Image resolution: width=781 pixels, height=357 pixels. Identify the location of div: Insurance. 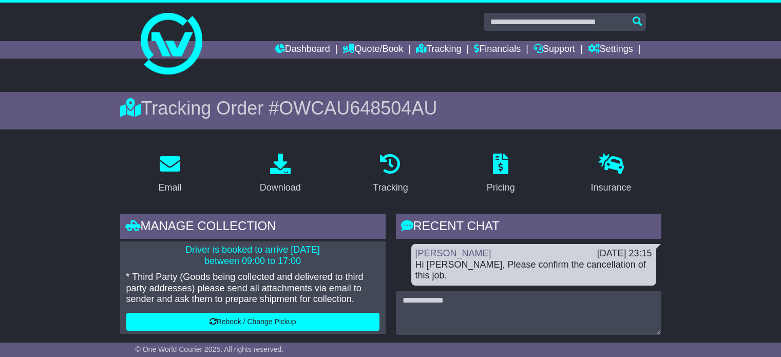
(611, 188).